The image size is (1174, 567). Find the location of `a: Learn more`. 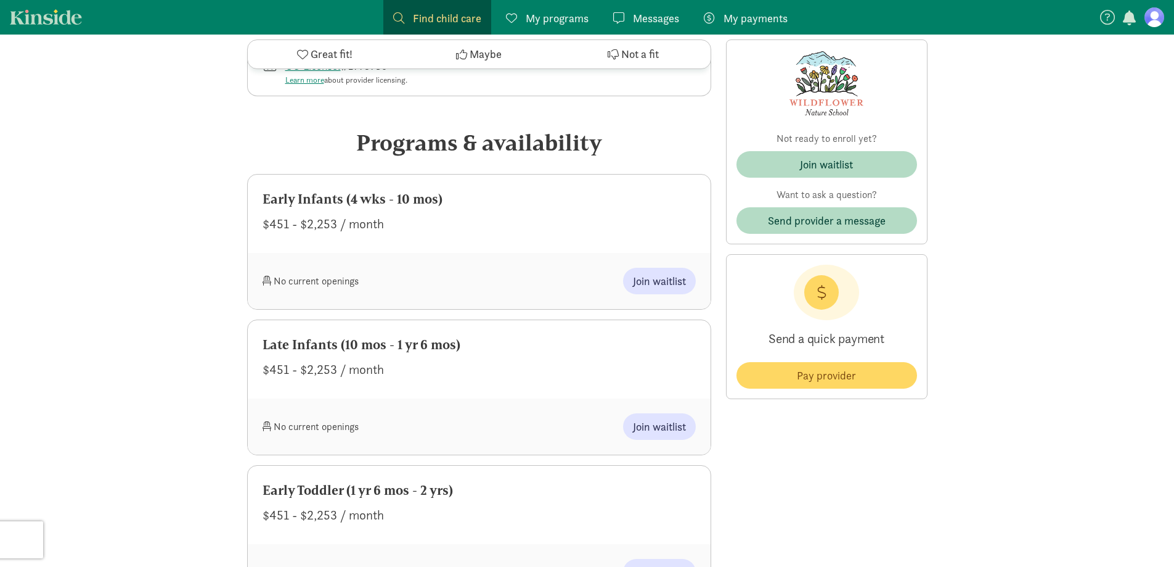

a: Learn more is located at coordinates (305, 80).